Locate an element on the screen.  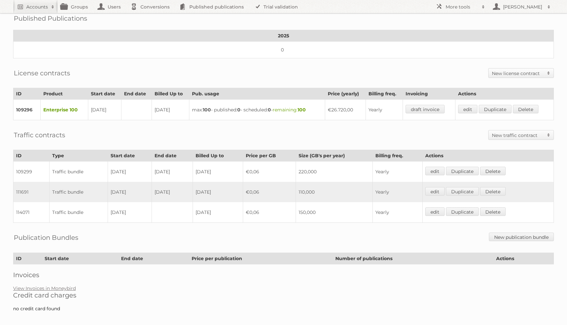
h2: License contracts is located at coordinates (42, 73).